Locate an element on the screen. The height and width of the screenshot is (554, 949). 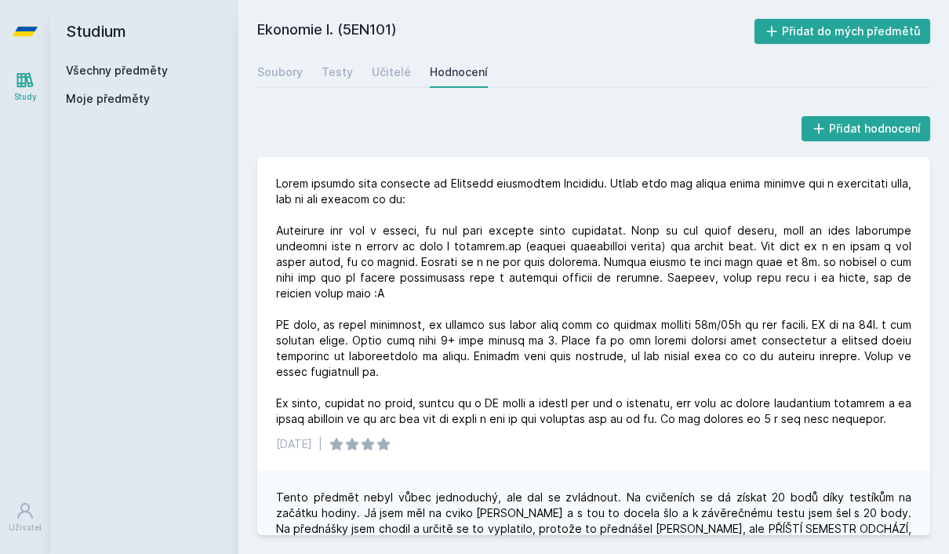
button: Přidat hodnocení is located at coordinates (866, 129).